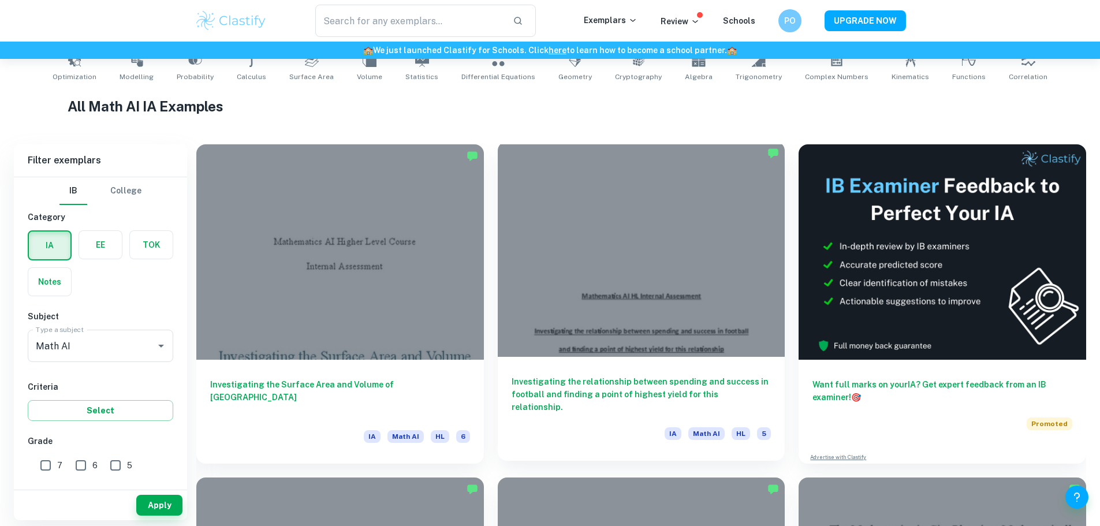 The width and height of the screenshot is (1100, 526). I want to click on label: Type a subject, so click(59, 329).